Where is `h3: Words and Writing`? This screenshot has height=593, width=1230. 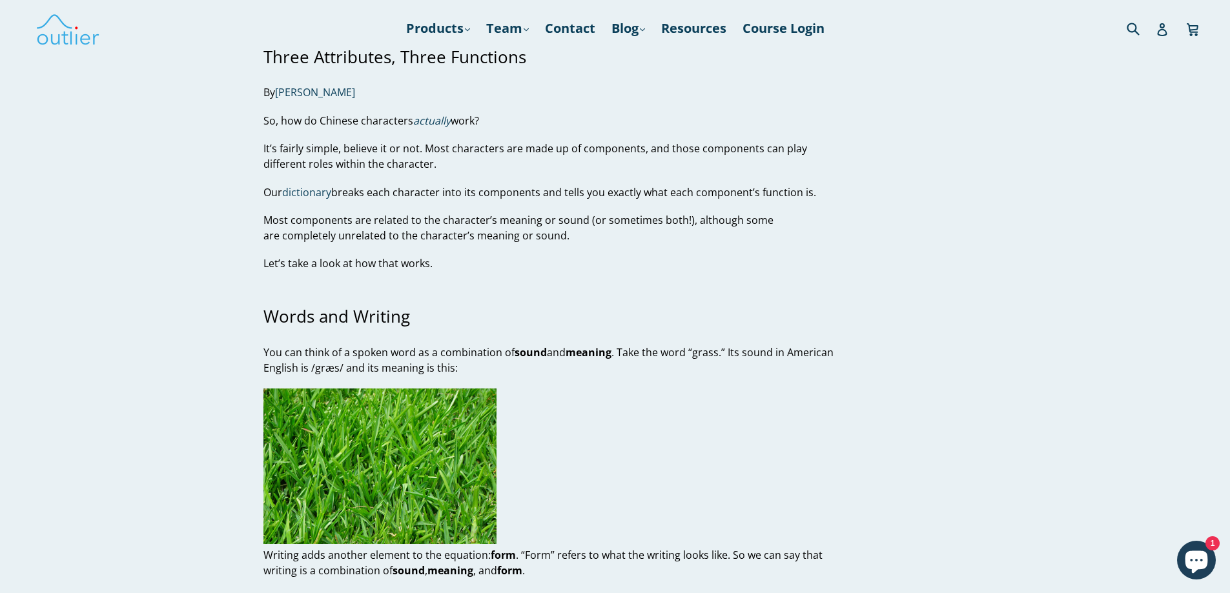
h3: Words and Writing is located at coordinates (555, 317).